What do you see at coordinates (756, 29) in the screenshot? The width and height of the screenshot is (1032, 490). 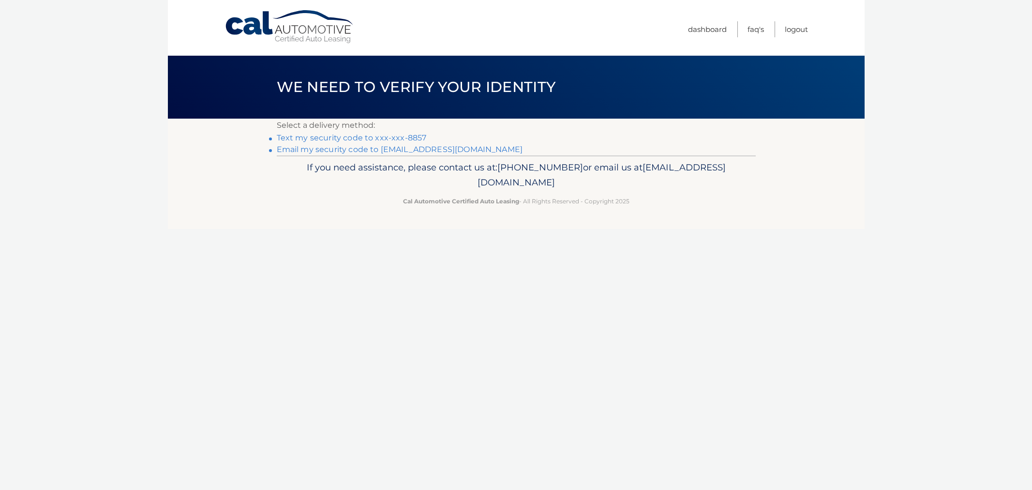 I see `a: FAQ's` at bounding box center [756, 29].